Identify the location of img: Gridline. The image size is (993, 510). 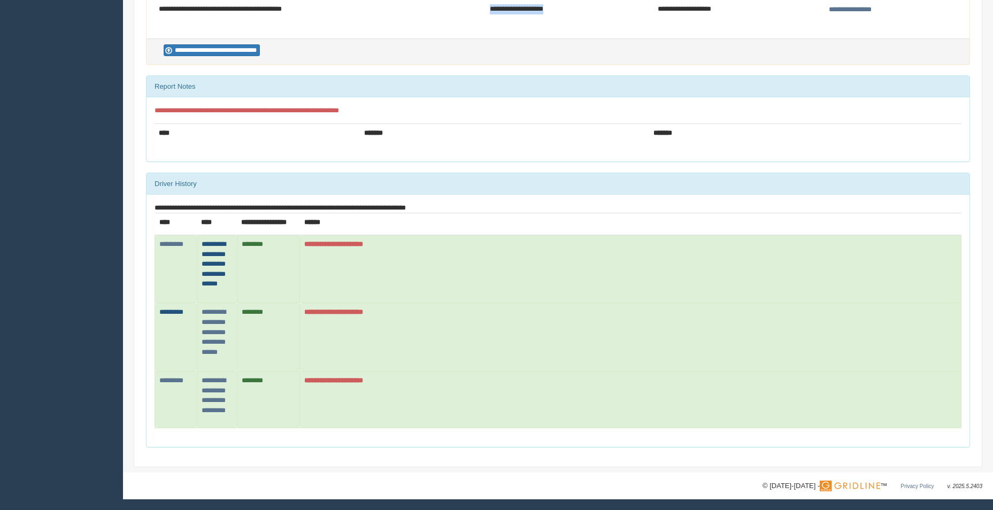
(850, 486).